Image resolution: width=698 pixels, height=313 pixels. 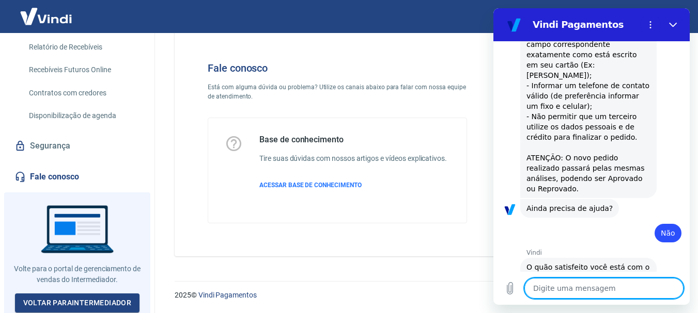 What do you see at coordinates (227, 295) in the screenshot?
I see `a: Vindi Pagamentos` at bounding box center [227, 295].